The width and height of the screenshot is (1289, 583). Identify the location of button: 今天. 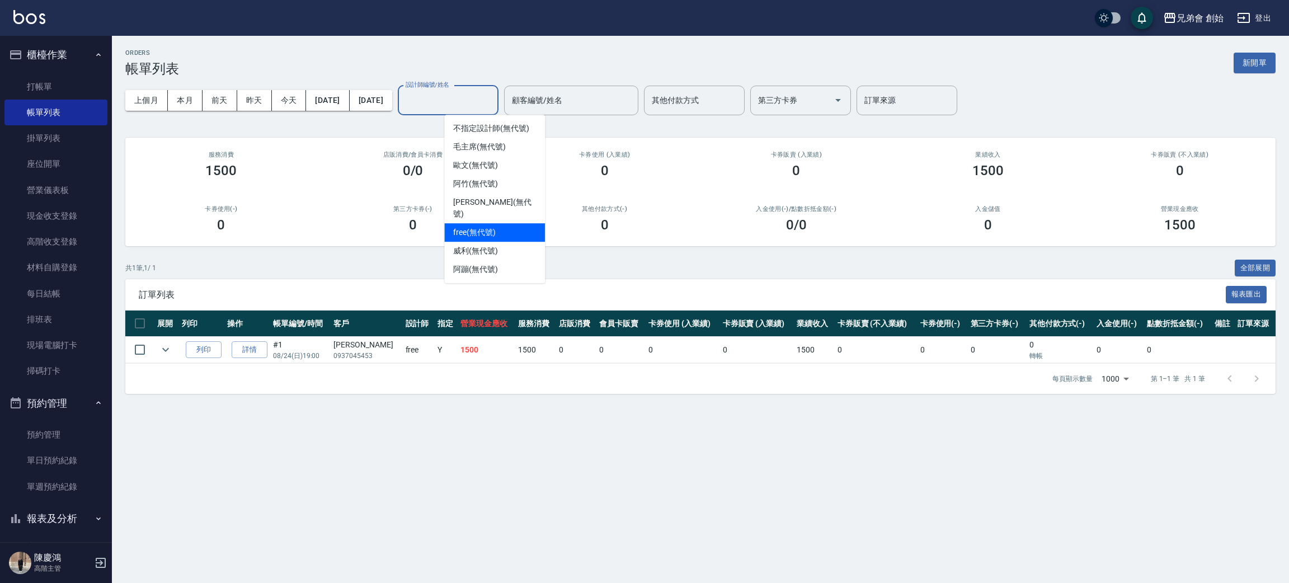
(289, 100).